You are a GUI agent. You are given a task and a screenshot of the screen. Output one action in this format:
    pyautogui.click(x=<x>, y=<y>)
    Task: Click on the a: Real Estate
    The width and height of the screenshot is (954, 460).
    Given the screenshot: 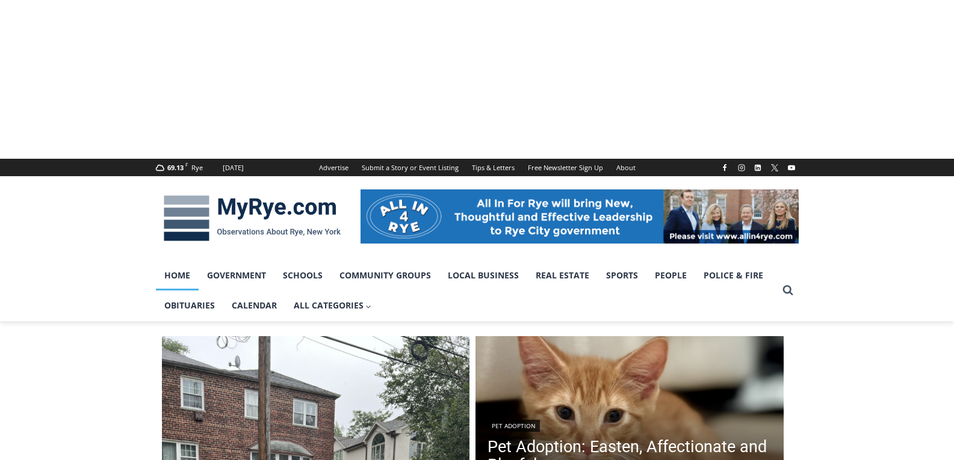 What is the action you would take?
    pyautogui.click(x=562, y=276)
    